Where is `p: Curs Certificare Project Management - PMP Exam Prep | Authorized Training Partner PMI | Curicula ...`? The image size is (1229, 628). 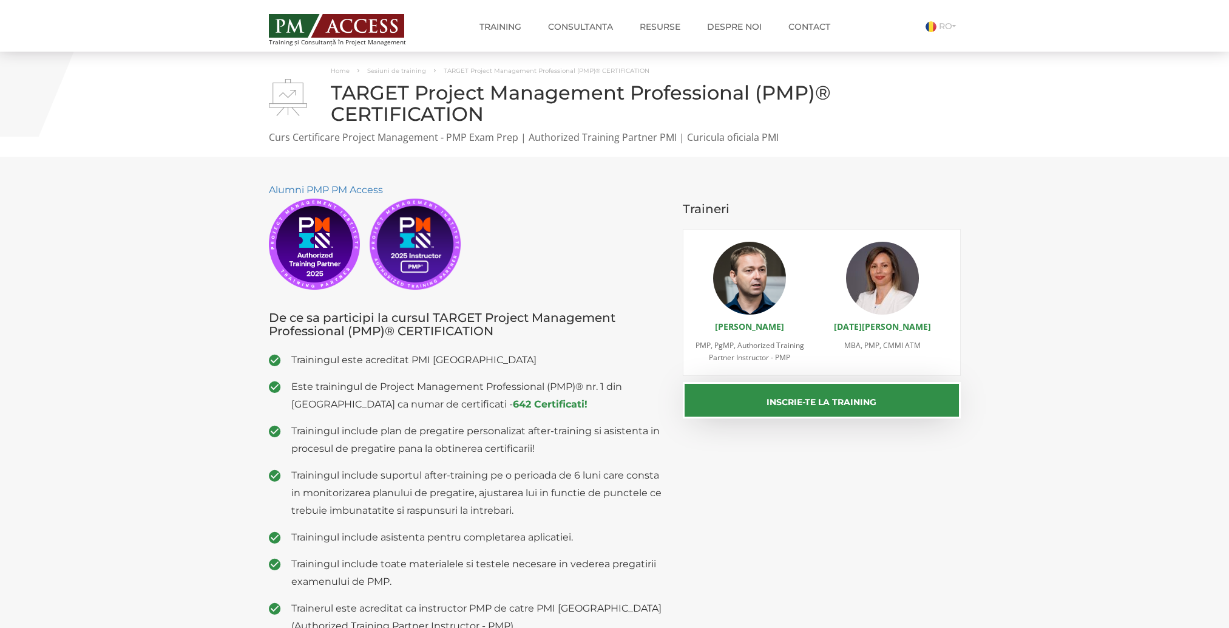 p: Curs Certificare Project Management - PMP Exam Prep | Authorized Training Partner PMI | Curicula ... is located at coordinates (615, 137).